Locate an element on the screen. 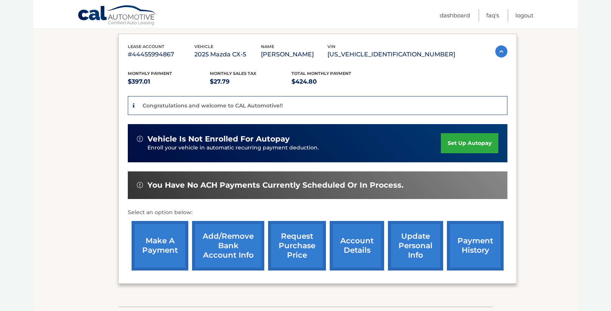 The height and width of the screenshot is (311, 611). a: Cal Automotive is located at coordinates (117, 16).